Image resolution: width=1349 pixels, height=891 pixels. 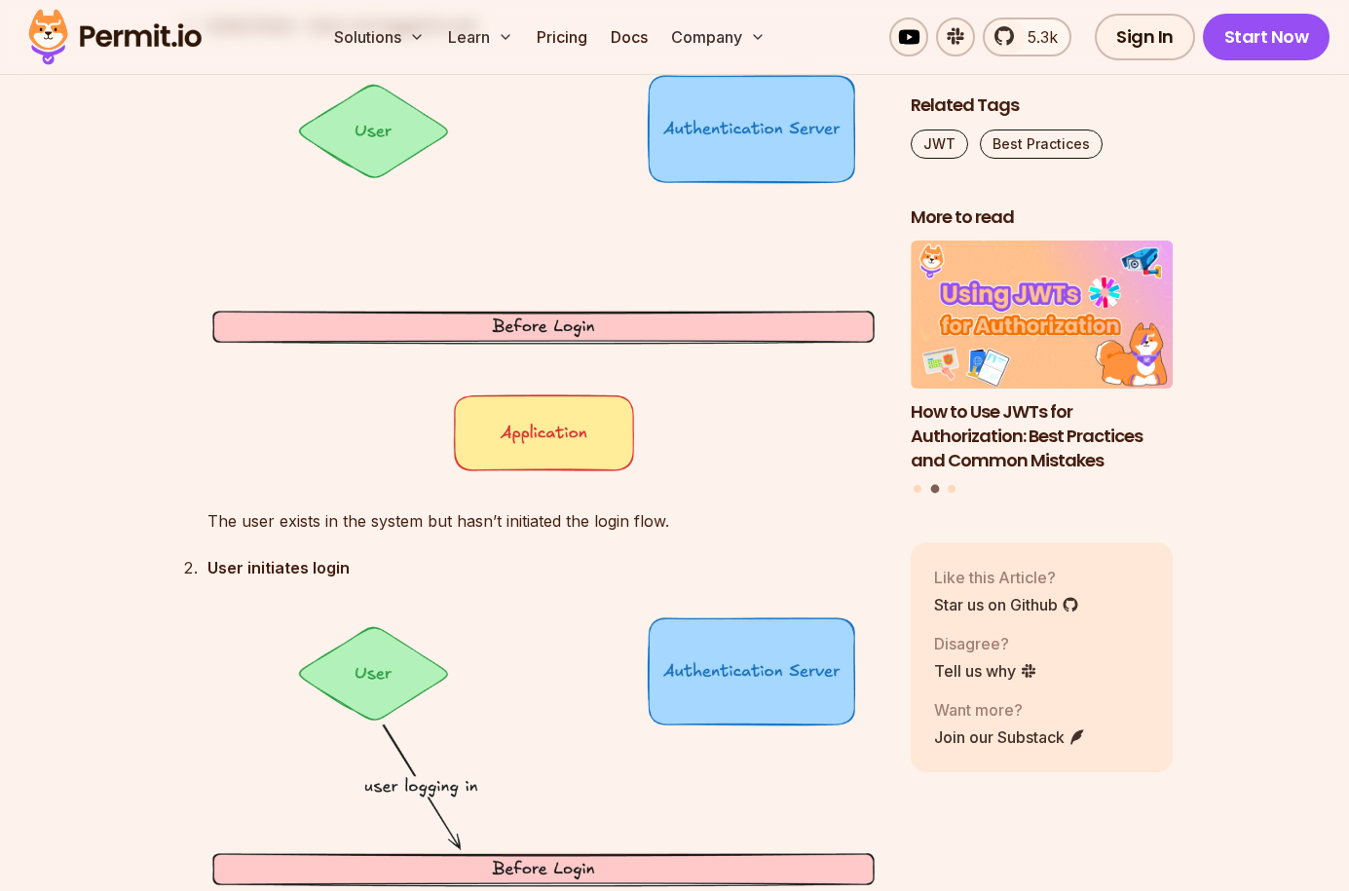 What do you see at coordinates (1010, 737) in the screenshot?
I see `a: Join our Substack` at bounding box center [1010, 737].